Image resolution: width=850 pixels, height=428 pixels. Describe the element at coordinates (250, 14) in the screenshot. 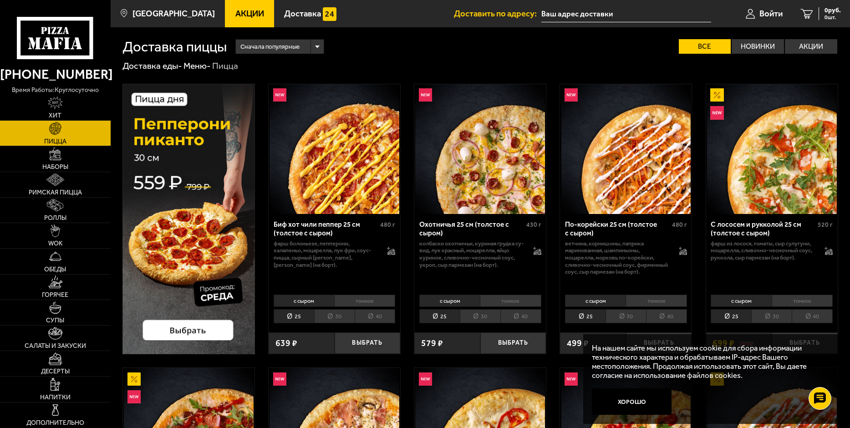

I see `span: Акции` at that location.